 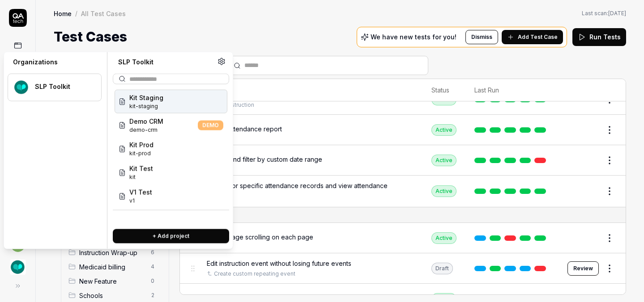 What do you see at coordinates (146, 130) in the screenshot?
I see `span: Project ID: H7Zg` at bounding box center [146, 130].